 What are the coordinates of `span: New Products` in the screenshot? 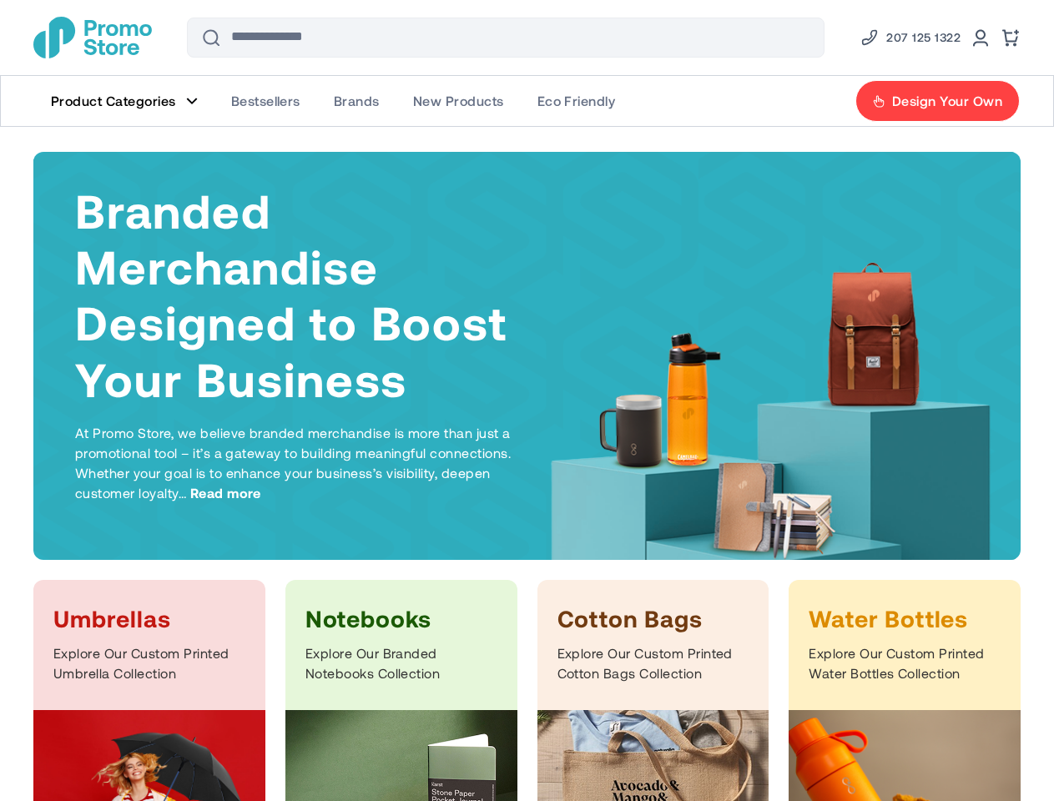 It's located at (458, 101).